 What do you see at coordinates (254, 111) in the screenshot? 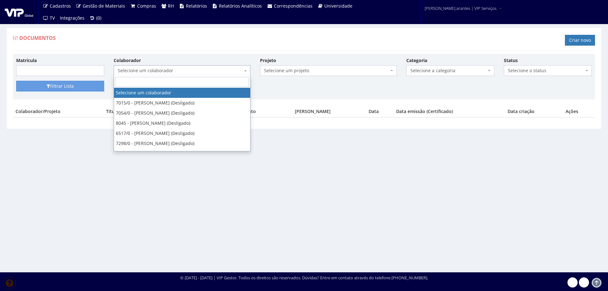
I see `th: Data vencimento` at bounding box center [254, 111].